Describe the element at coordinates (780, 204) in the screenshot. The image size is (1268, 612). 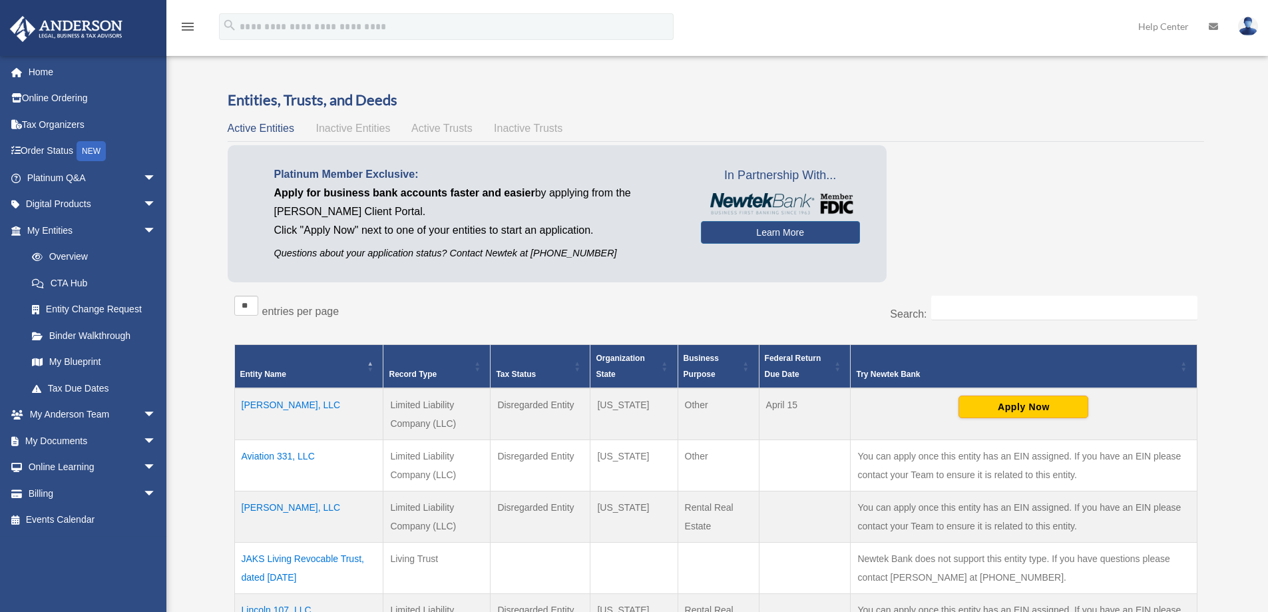
I see `img: NewtekBankLogoSM.png` at that location.